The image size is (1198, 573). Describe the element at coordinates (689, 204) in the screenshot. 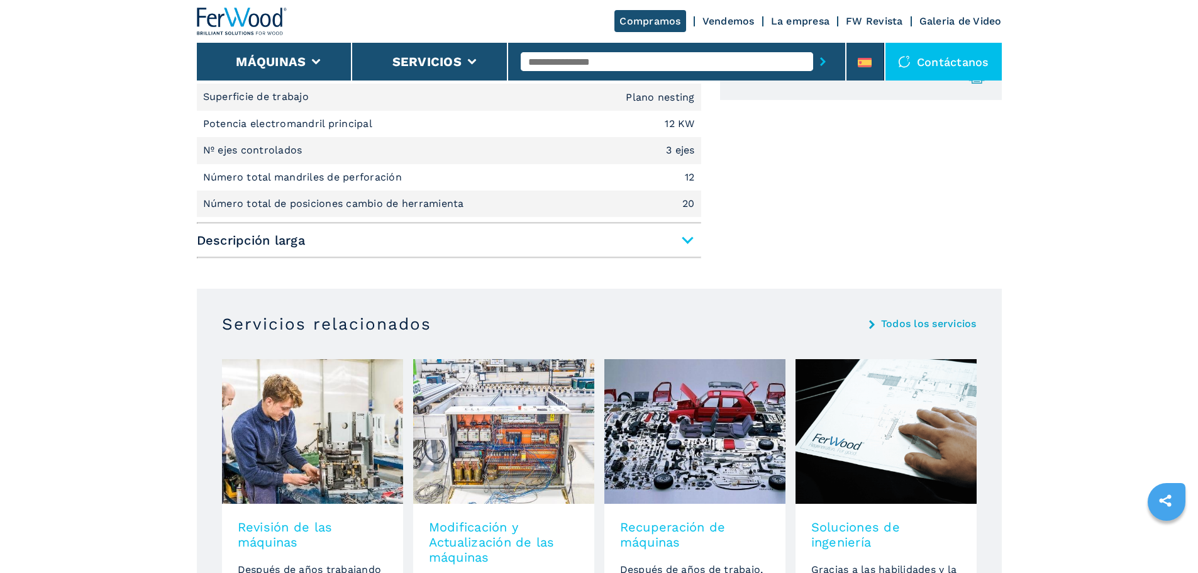

I see `em: 20` at that location.